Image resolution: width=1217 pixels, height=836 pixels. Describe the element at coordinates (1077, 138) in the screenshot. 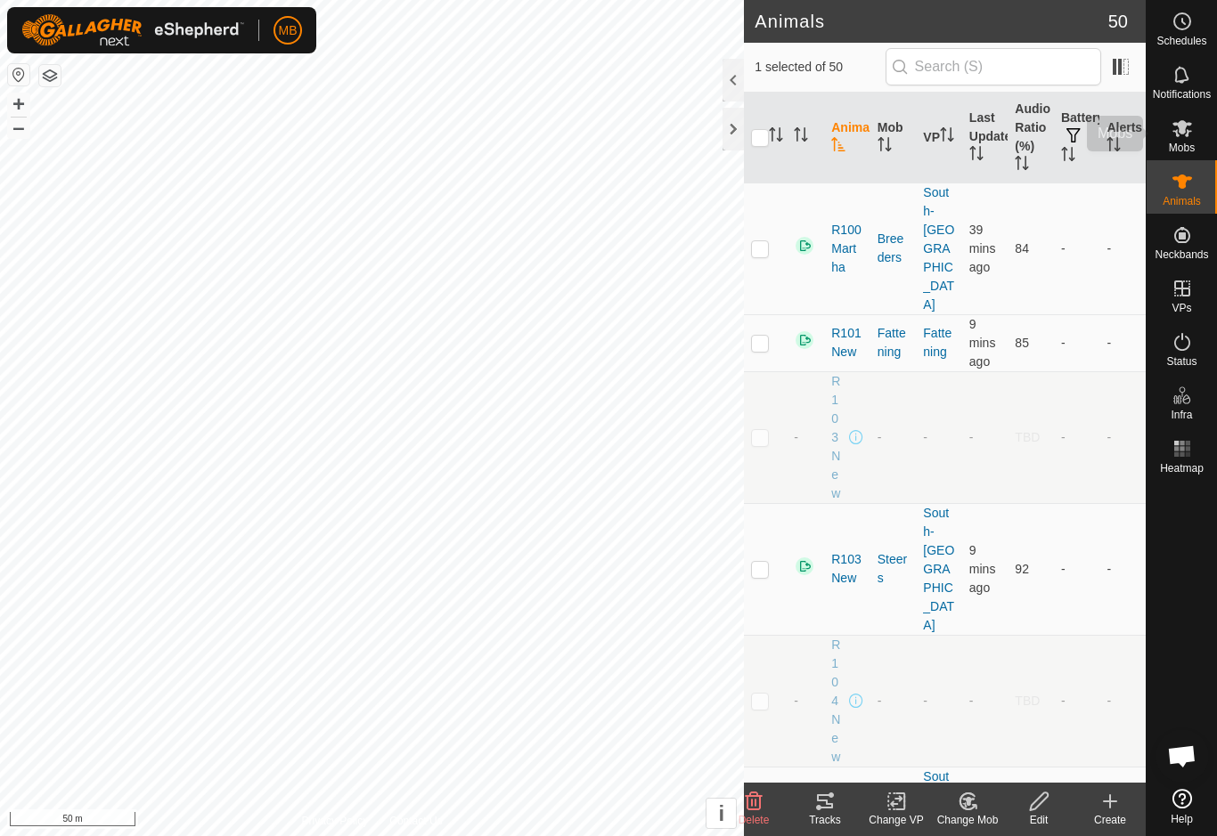

I see `th: Battery` at that location.